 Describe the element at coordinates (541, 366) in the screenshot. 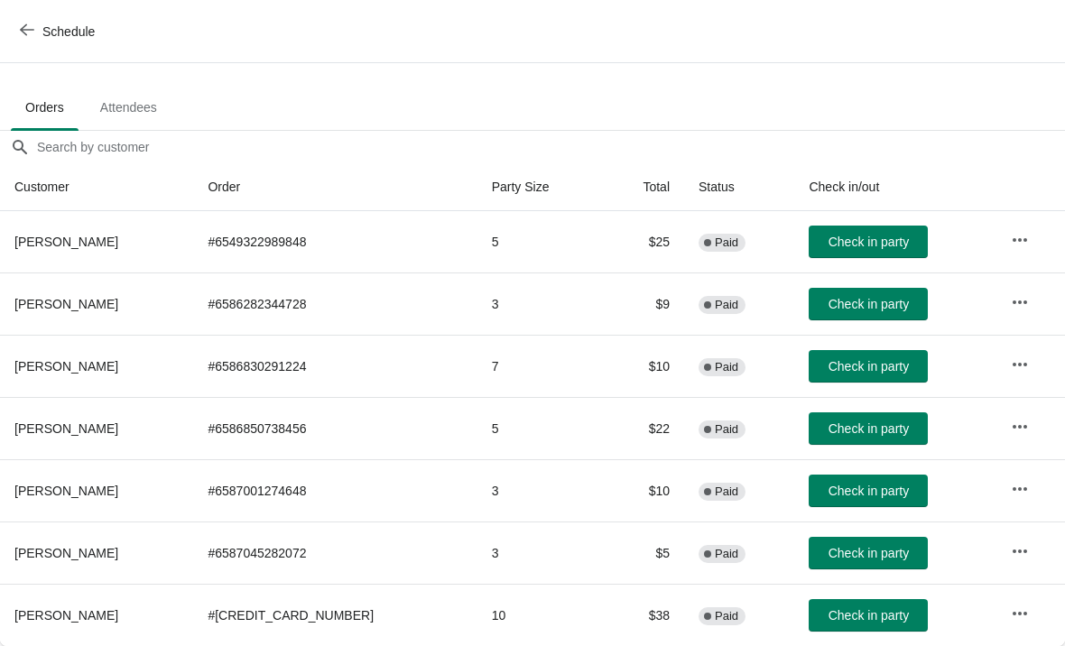

I see `td: 7` at that location.